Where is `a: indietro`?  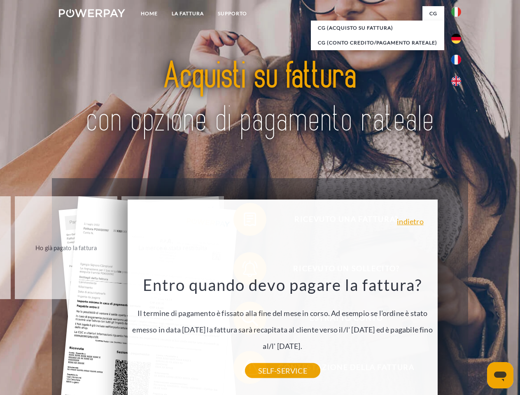
a: indietro is located at coordinates (410, 221).